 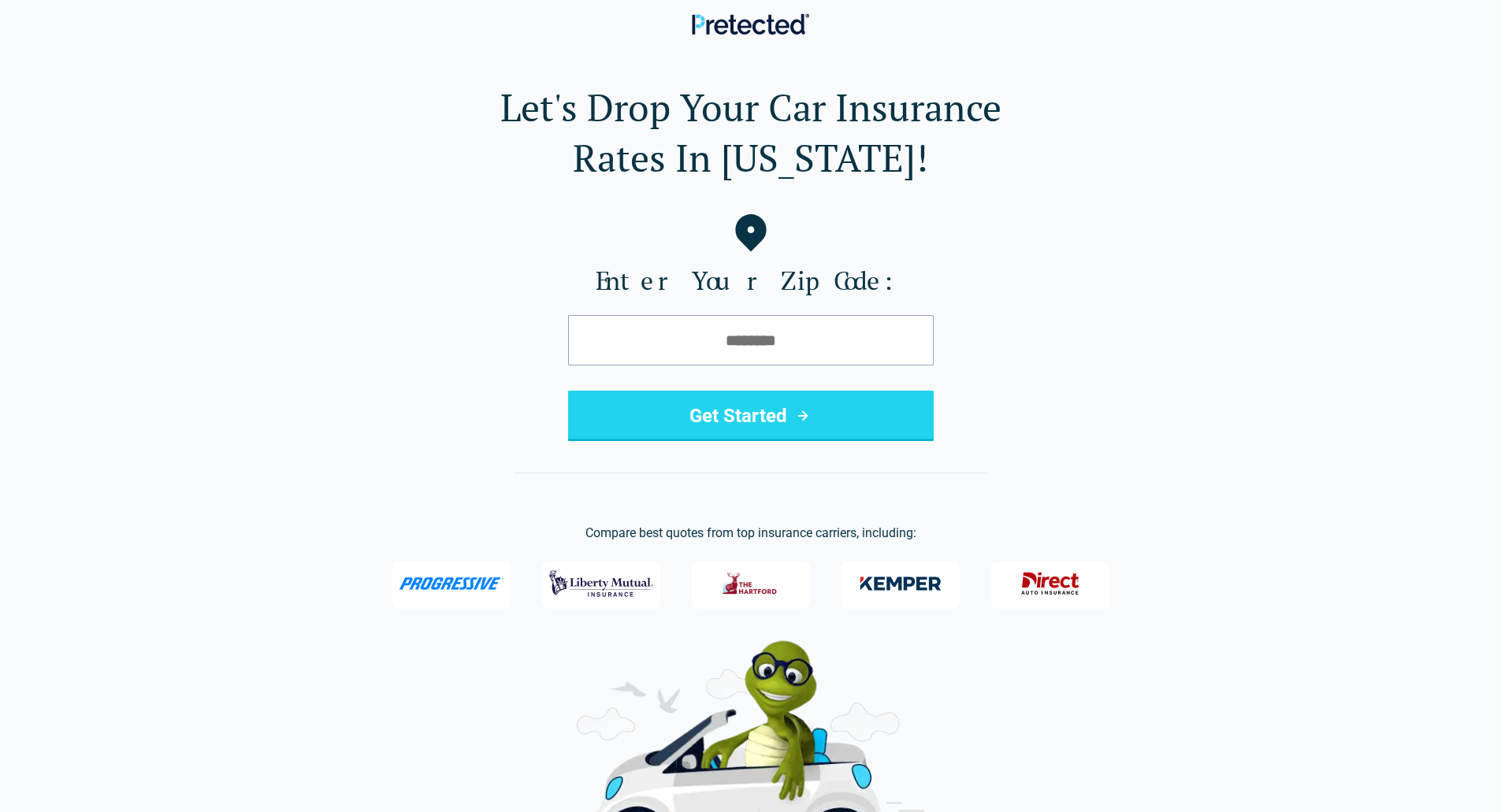 I want to click on label: Enter Your Zip Code:, so click(x=750, y=281).